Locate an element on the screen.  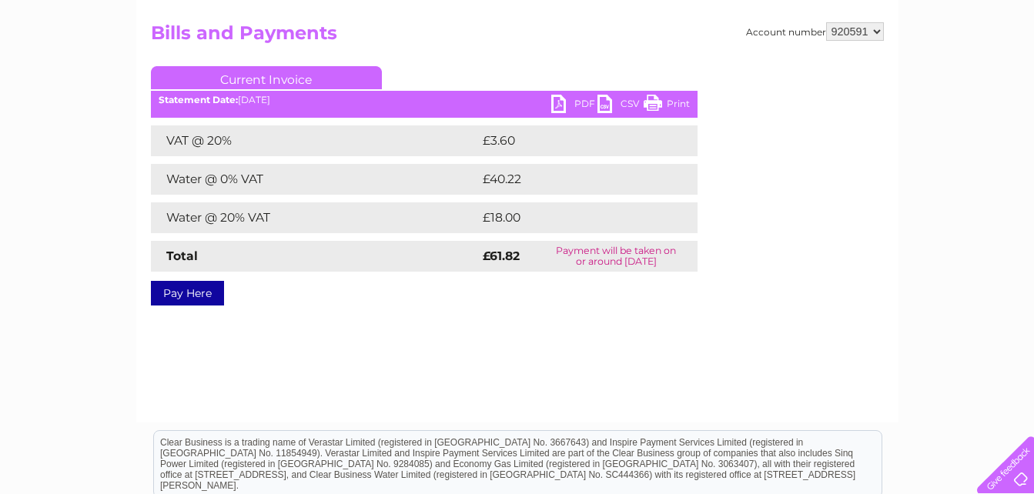
a: Water is located at coordinates (777, 71).